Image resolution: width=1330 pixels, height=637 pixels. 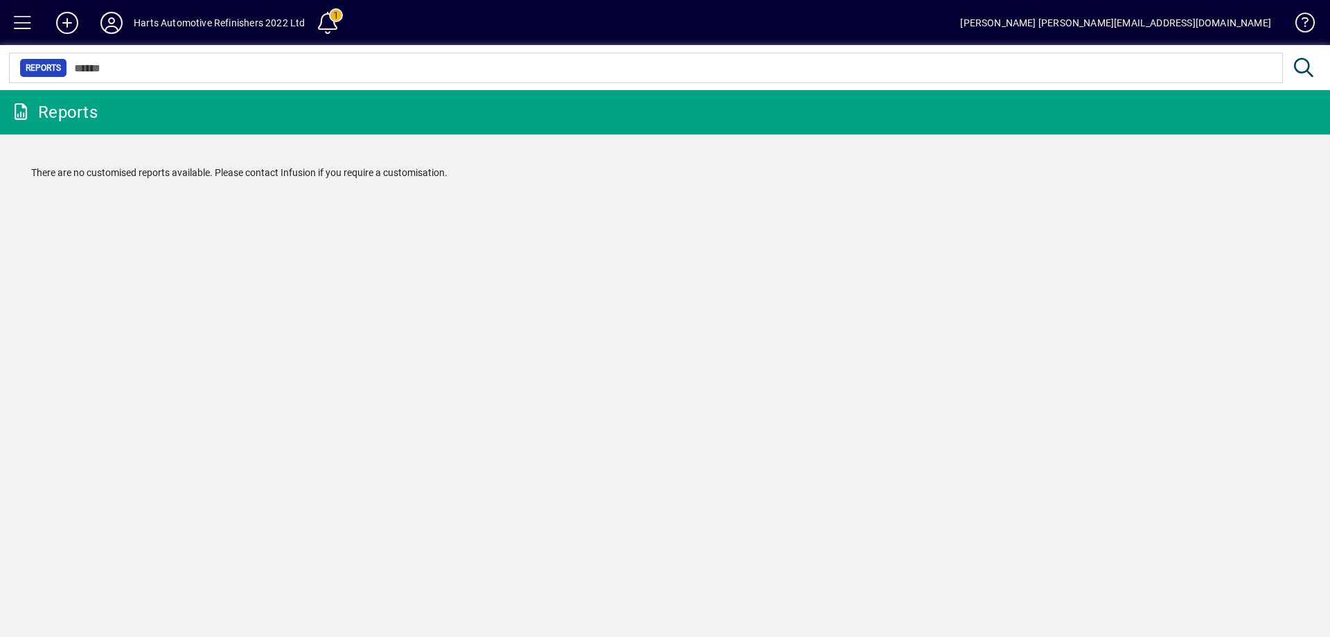 What do you see at coordinates (67, 23) in the screenshot?
I see `button: Add` at bounding box center [67, 23].